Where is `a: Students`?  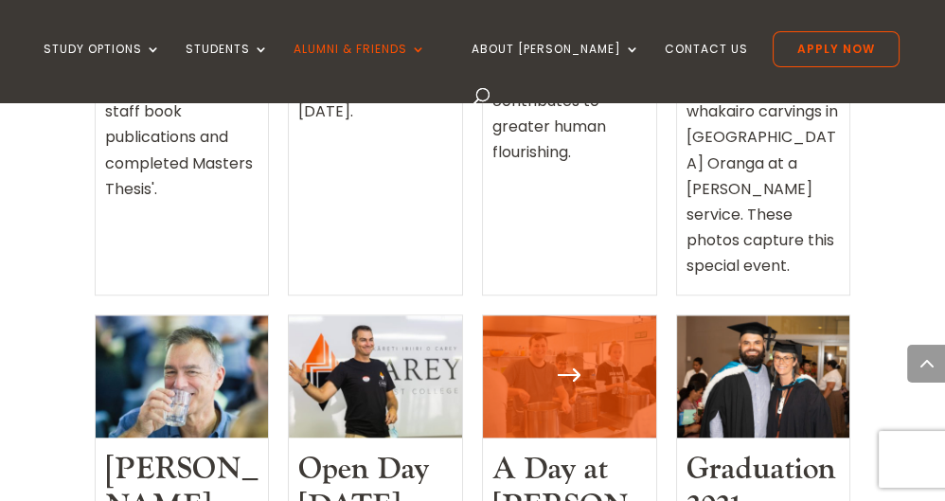 a: Students is located at coordinates (227, 64).